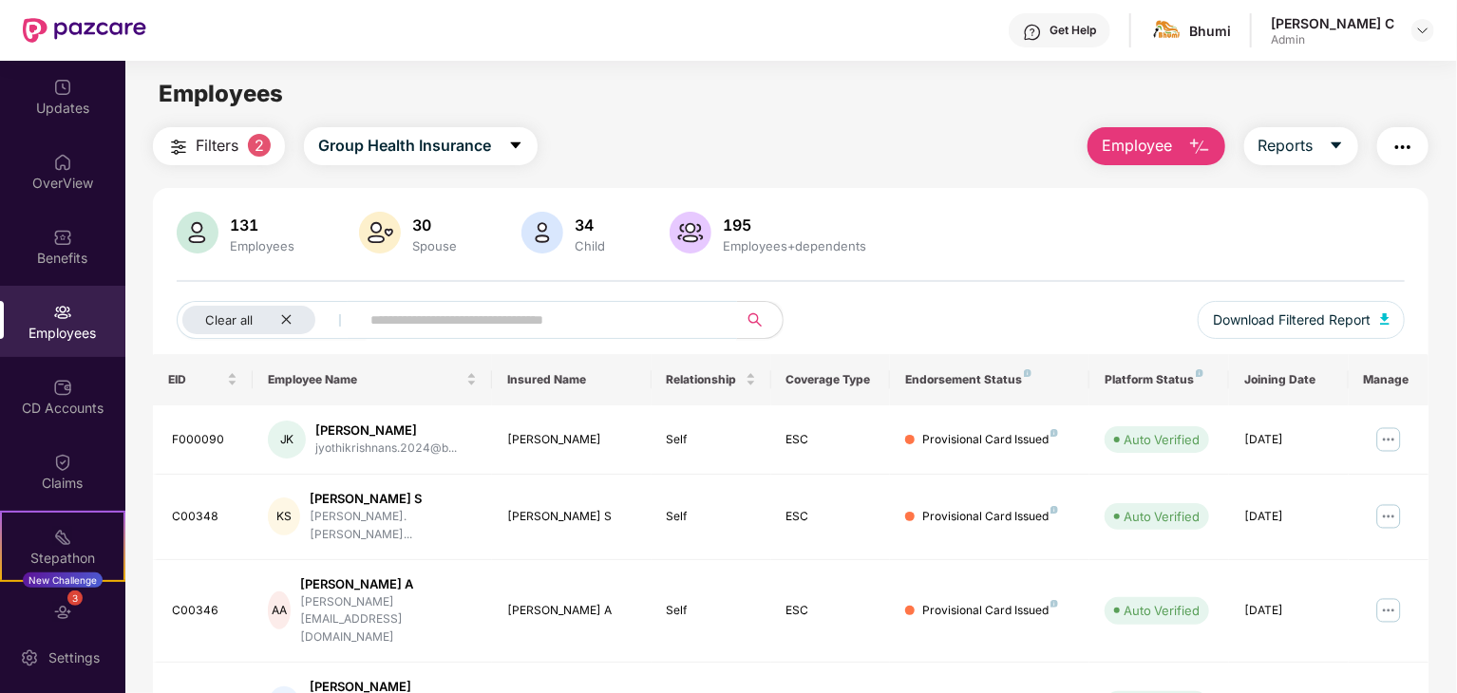 The height and width of the screenshot is (693, 1457). What do you see at coordinates (760, 320) in the screenshot?
I see `button: search` at bounding box center [760, 320].